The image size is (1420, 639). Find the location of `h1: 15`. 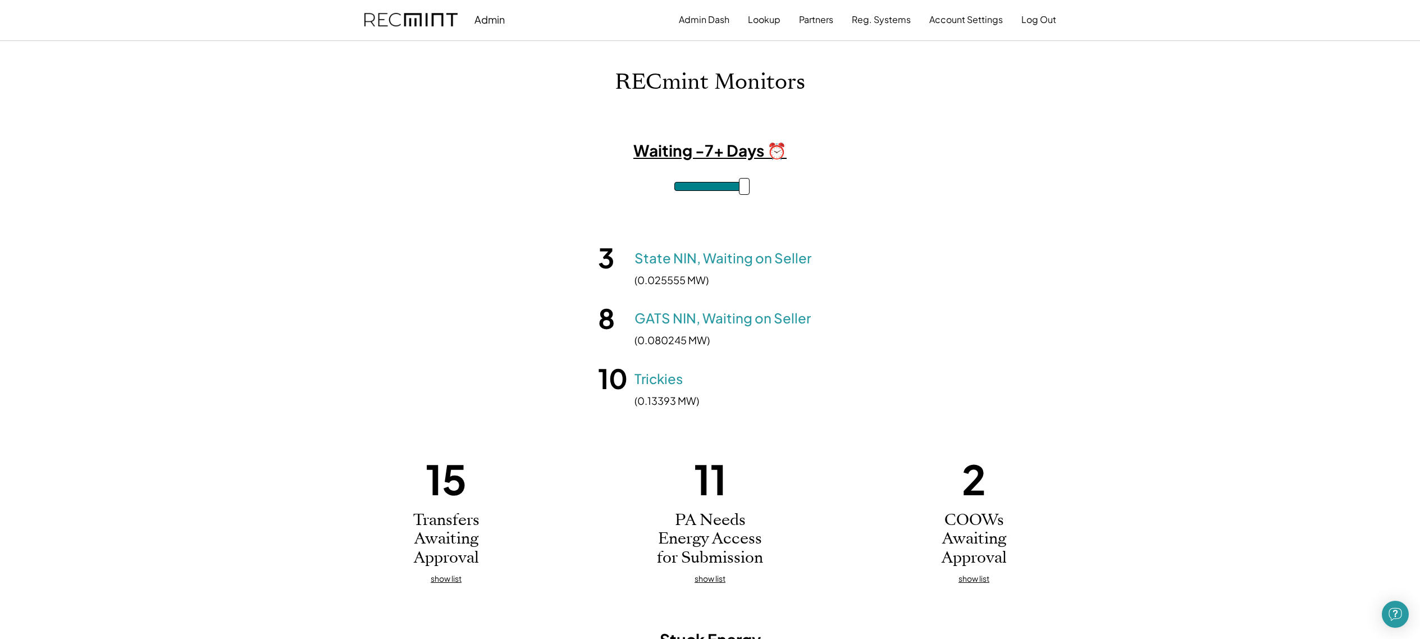

h1: 15 is located at coordinates (446, 479).